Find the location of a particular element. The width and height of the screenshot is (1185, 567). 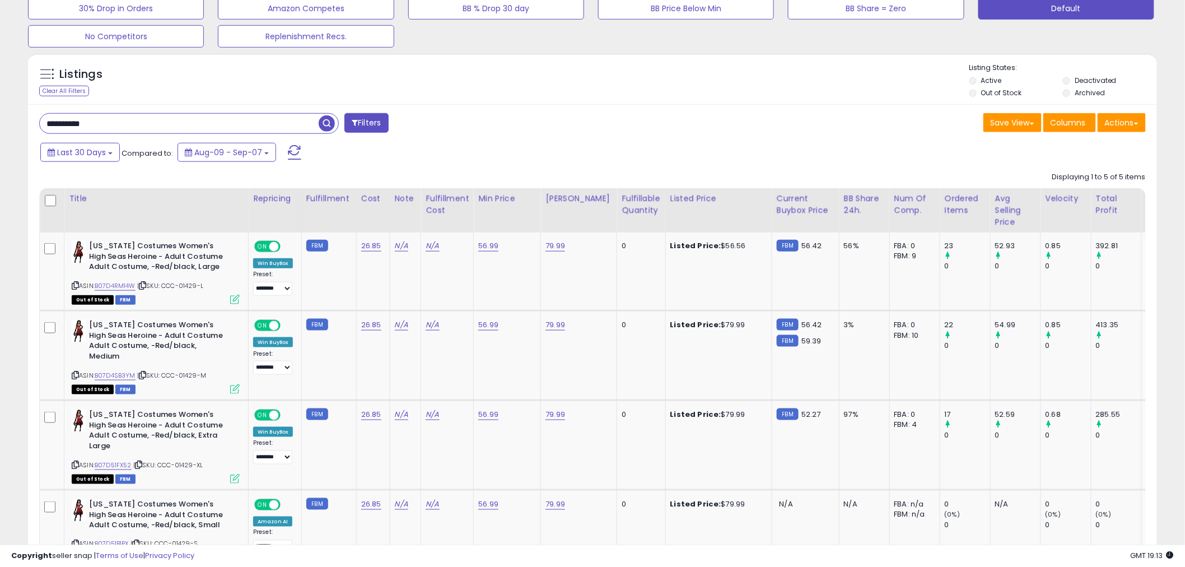

div: seller snap | | is located at coordinates (102, 555).